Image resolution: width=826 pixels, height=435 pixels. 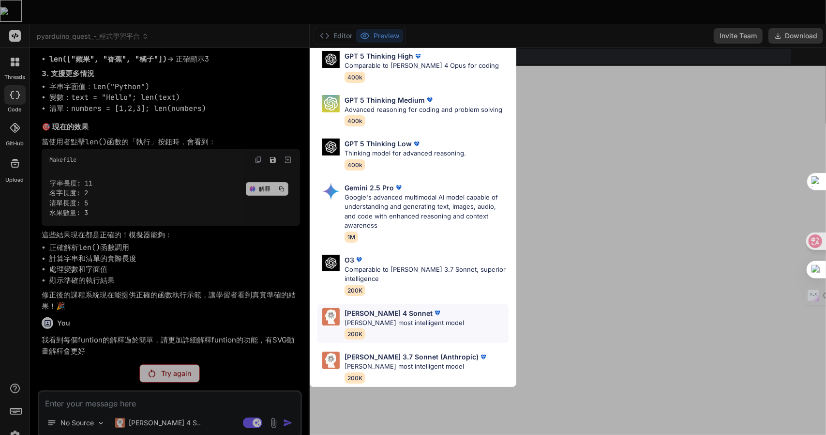 I want to click on p: GPT 5 Thinking High, so click(x=379, y=56).